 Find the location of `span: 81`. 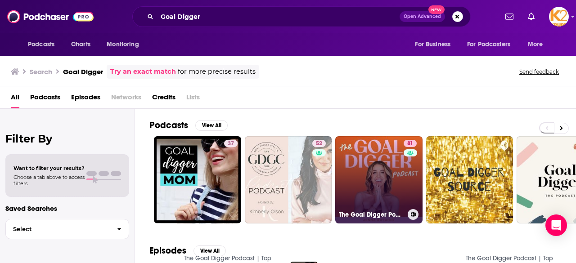

span: 81 is located at coordinates (410, 144).